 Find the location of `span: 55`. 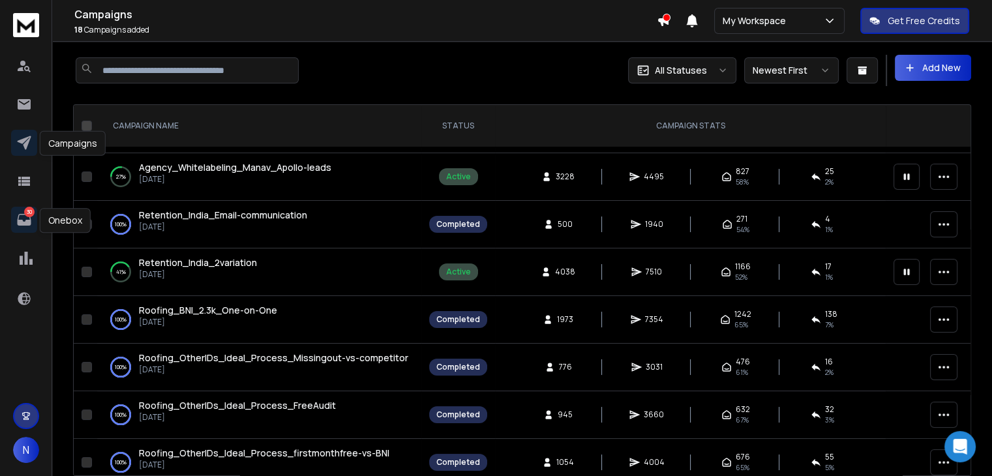

span: 55 is located at coordinates (830, 457).